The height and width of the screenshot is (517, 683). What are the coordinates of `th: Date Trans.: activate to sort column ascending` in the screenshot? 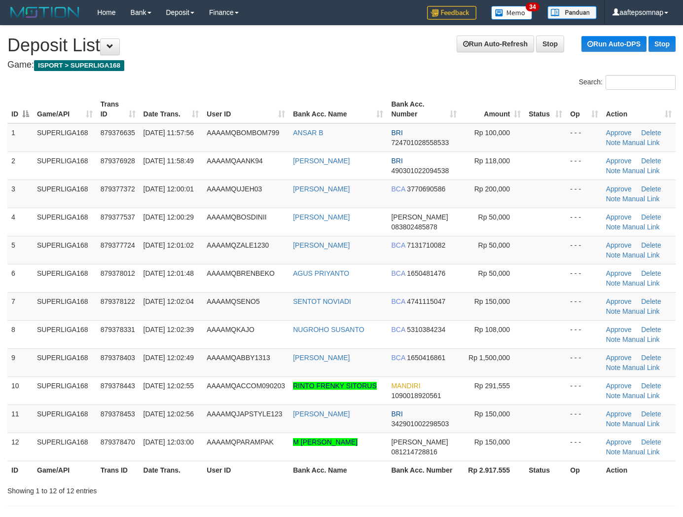 It's located at (171, 109).